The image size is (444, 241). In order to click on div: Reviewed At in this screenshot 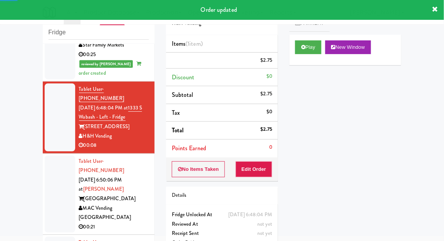, I will do `click(222, 224)`.